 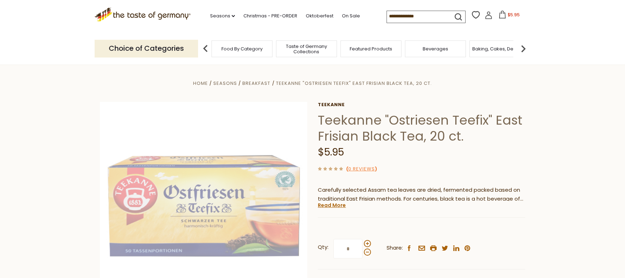 What do you see at coordinates (242, 49) in the screenshot?
I see `a: Food By Category` at bounding box center [242, 49].